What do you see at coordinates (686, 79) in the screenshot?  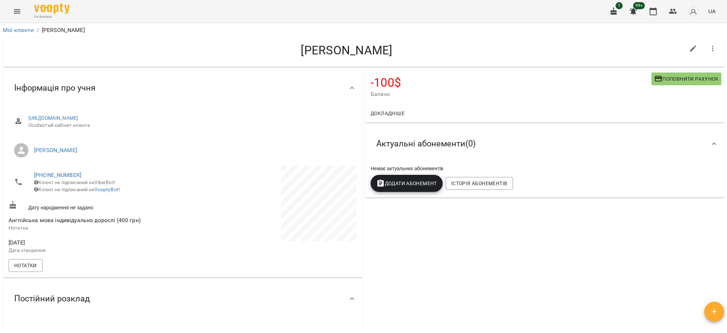 I see `button: Поповнити рахунок` at bounding box center [686, 79].